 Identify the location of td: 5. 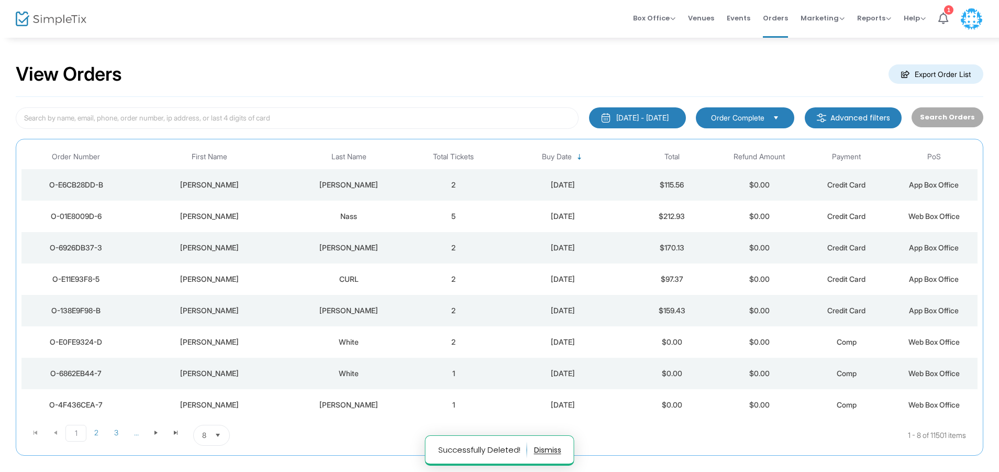
(453, 216).